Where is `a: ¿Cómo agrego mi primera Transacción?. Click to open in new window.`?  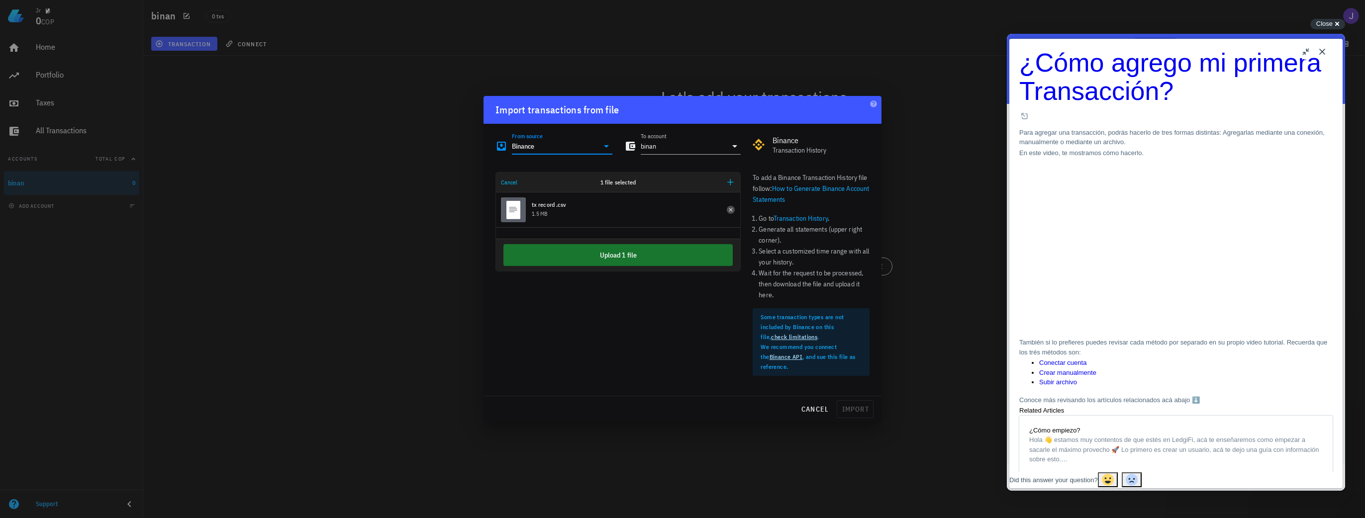
a: ¿Cómo agrego mi primera Transacción?. Click to open in new window. is located at coordinates (169, 52).